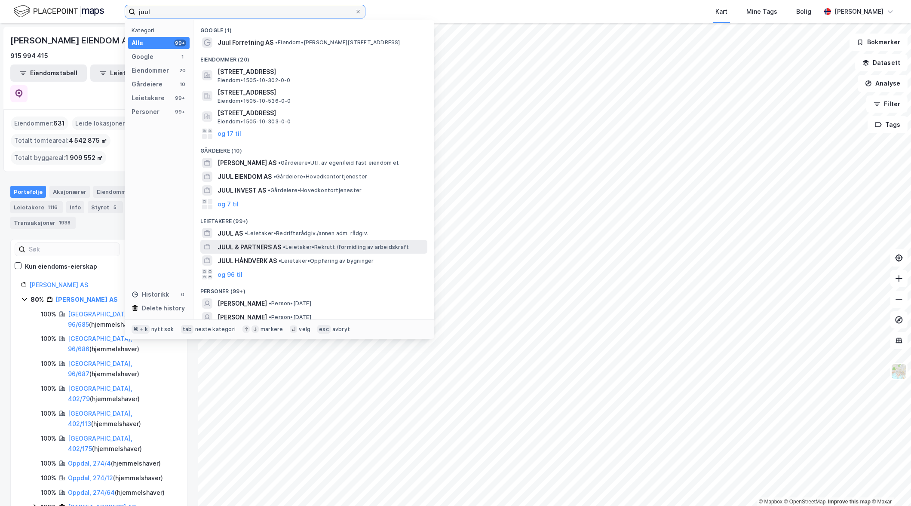 The width and height of the screenshot is (911, 506). I want to click on div: Transaksjoner, so click(43, 223).